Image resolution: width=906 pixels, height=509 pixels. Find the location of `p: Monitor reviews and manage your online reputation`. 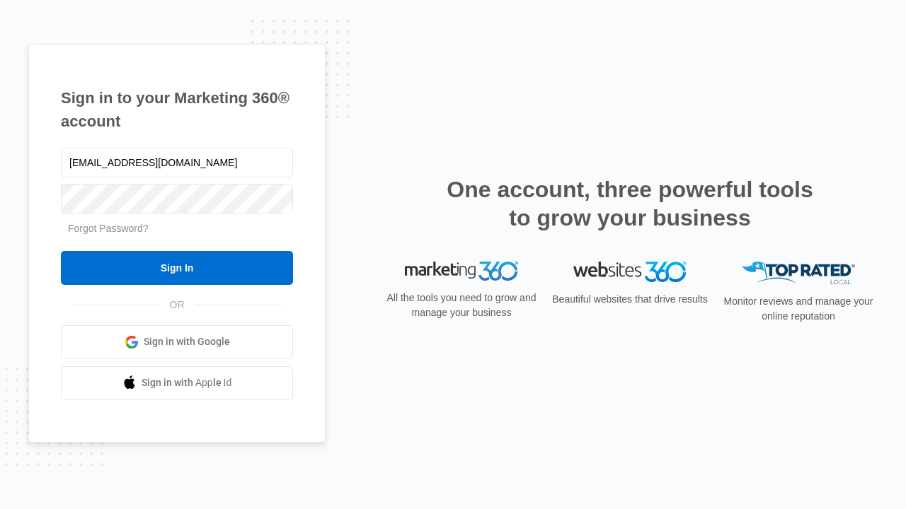

p: Monitor reviews and manage your online reputation is located at coordinates (798, 309).